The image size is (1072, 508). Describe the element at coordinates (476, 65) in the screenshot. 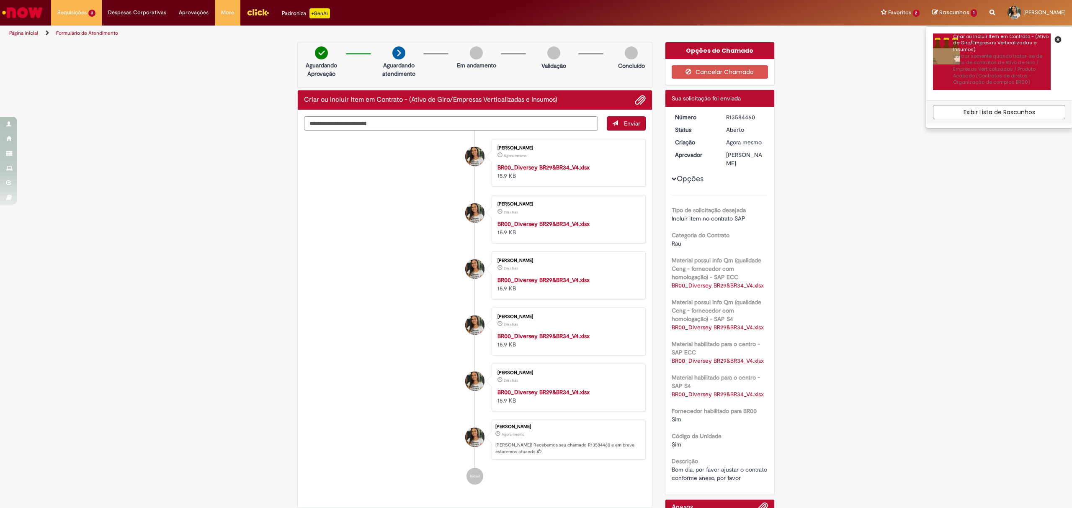

I see `p: Em andamento` at that location.